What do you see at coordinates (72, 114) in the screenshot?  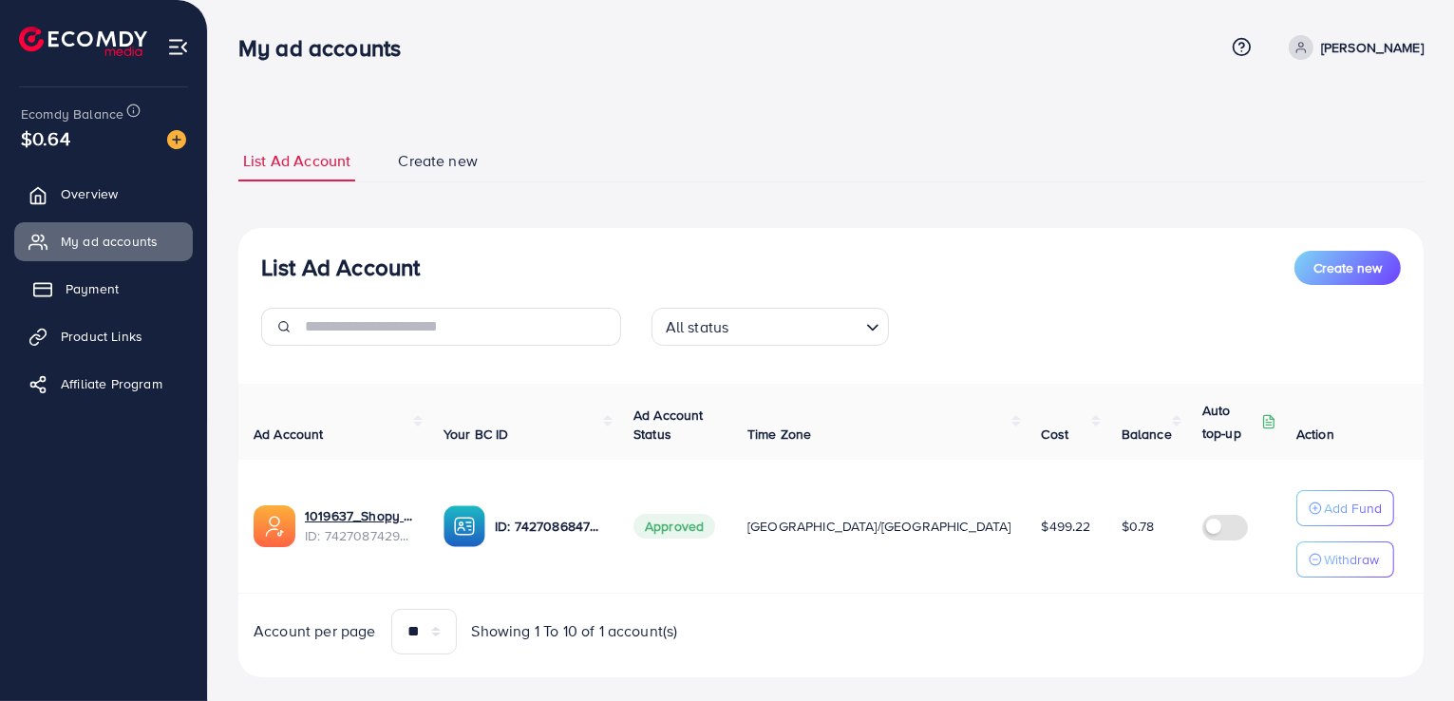 I see `span: Ecomdy Balance` at bounding box center [72, 114].